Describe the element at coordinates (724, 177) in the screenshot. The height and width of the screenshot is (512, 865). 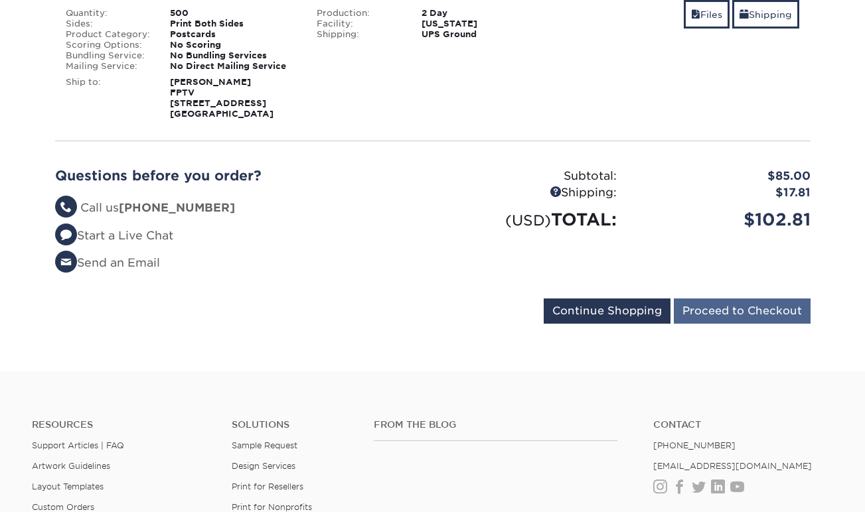
I see `div: $85.00` at that location.